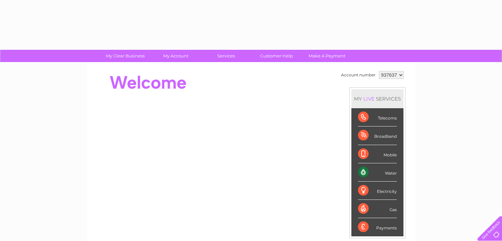 The image size is (502, 241). Describe the element at coordinates (377, 135) in the screenshot. I see `div: Broadband` at that location.